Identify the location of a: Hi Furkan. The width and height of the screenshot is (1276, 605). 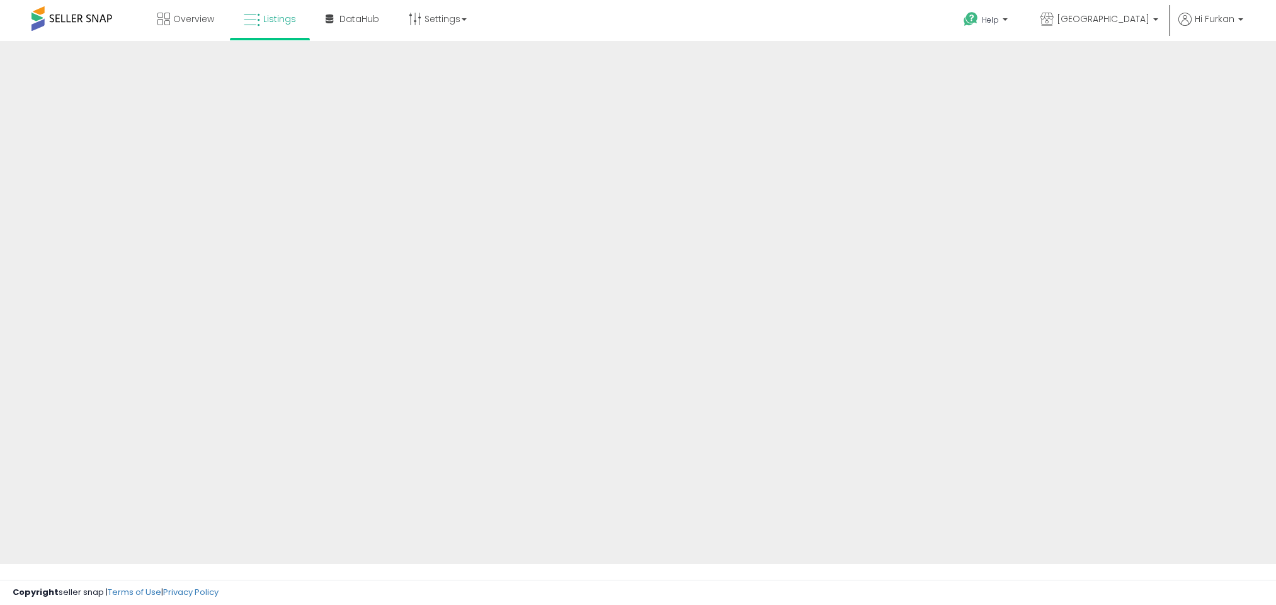
(1211, 26).